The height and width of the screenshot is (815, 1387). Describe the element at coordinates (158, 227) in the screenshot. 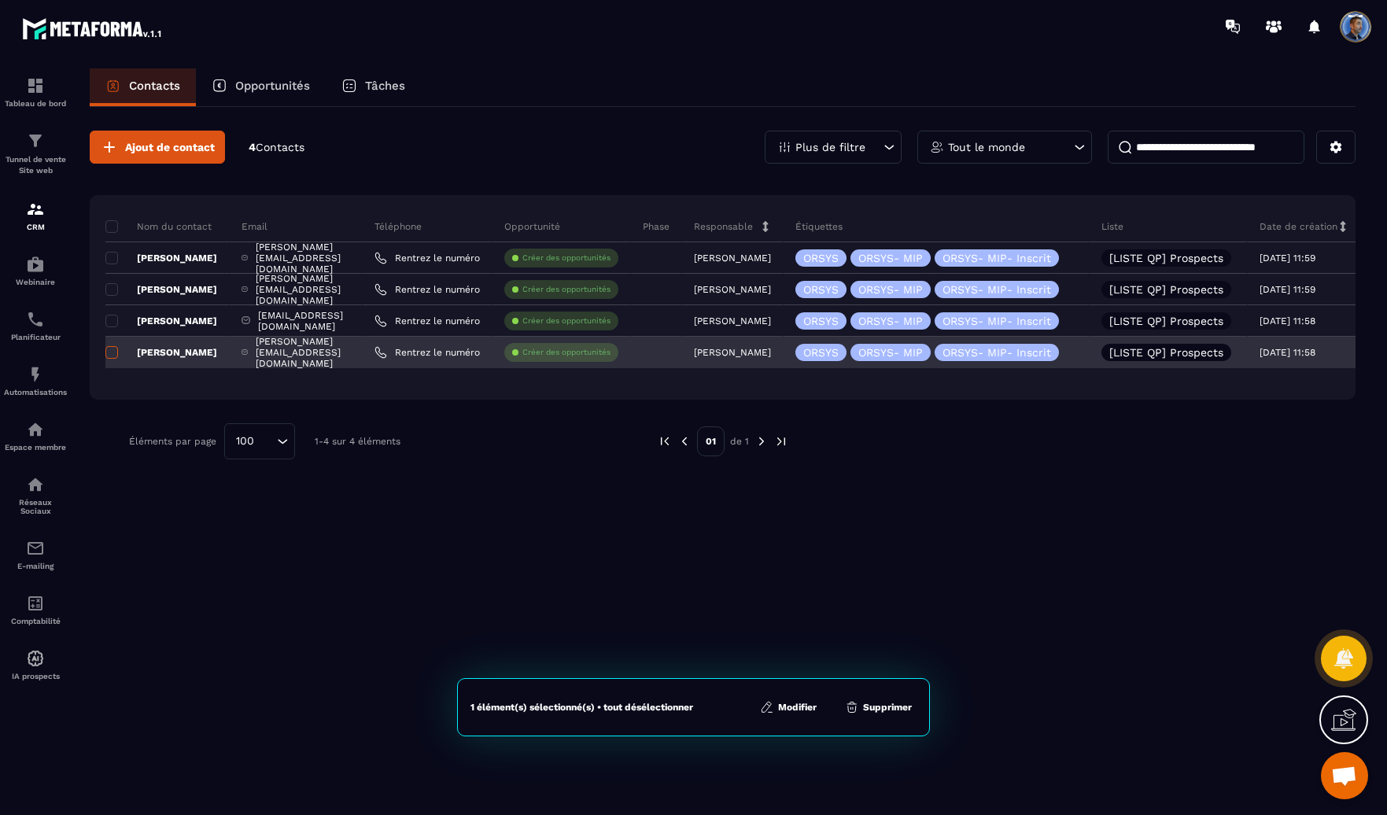

I see `p: Nom du contact` at that location.